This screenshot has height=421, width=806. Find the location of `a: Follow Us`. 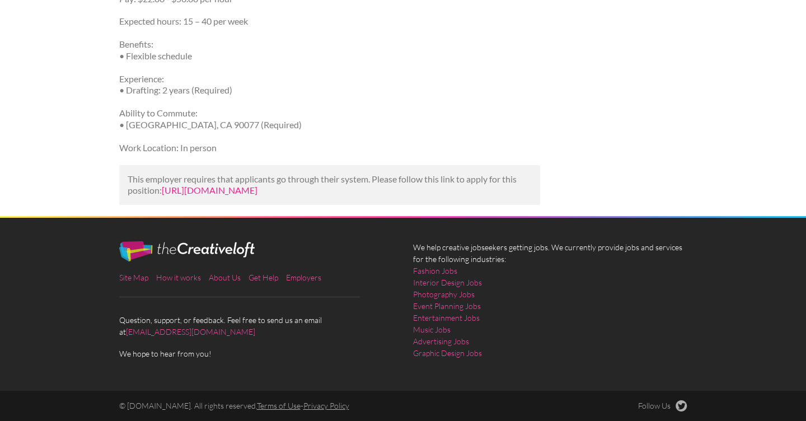

a: Follow Us is located at coordinates (663, 406).